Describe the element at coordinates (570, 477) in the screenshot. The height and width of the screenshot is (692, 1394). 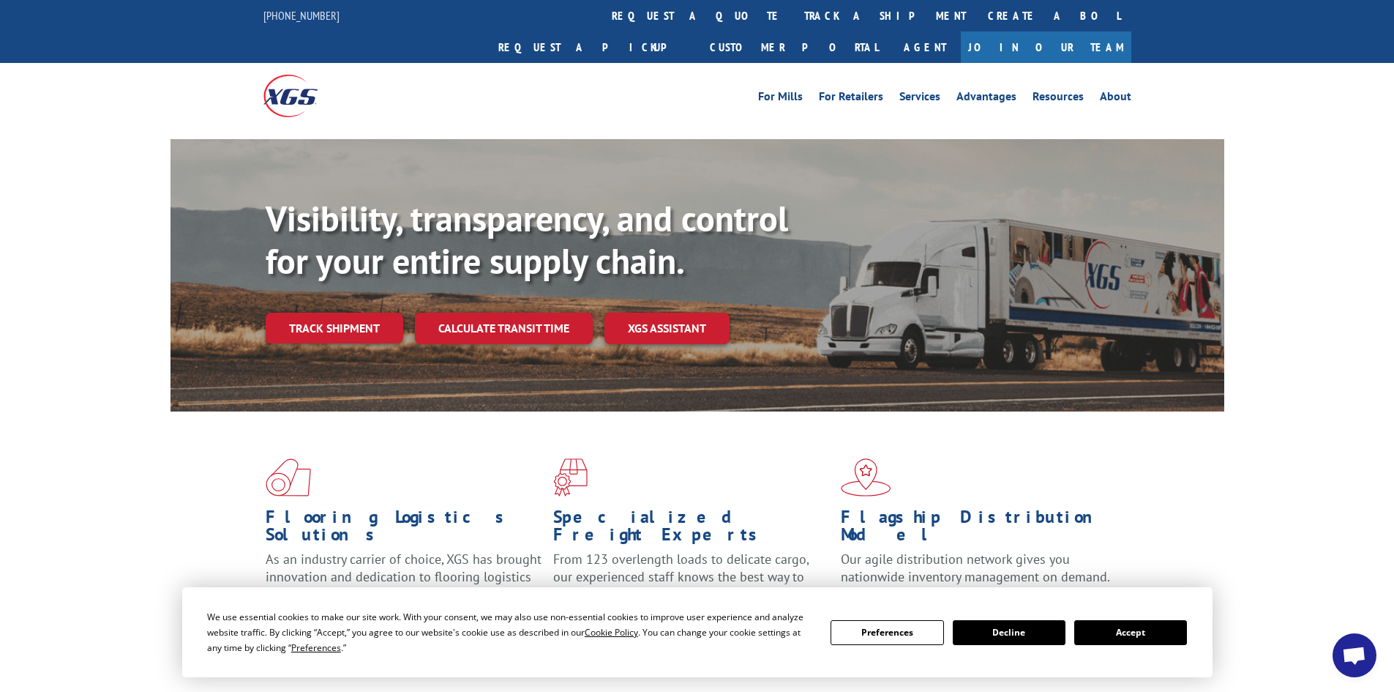
I see `img: xgs-icon-focused-on-flooring-red` at that location.